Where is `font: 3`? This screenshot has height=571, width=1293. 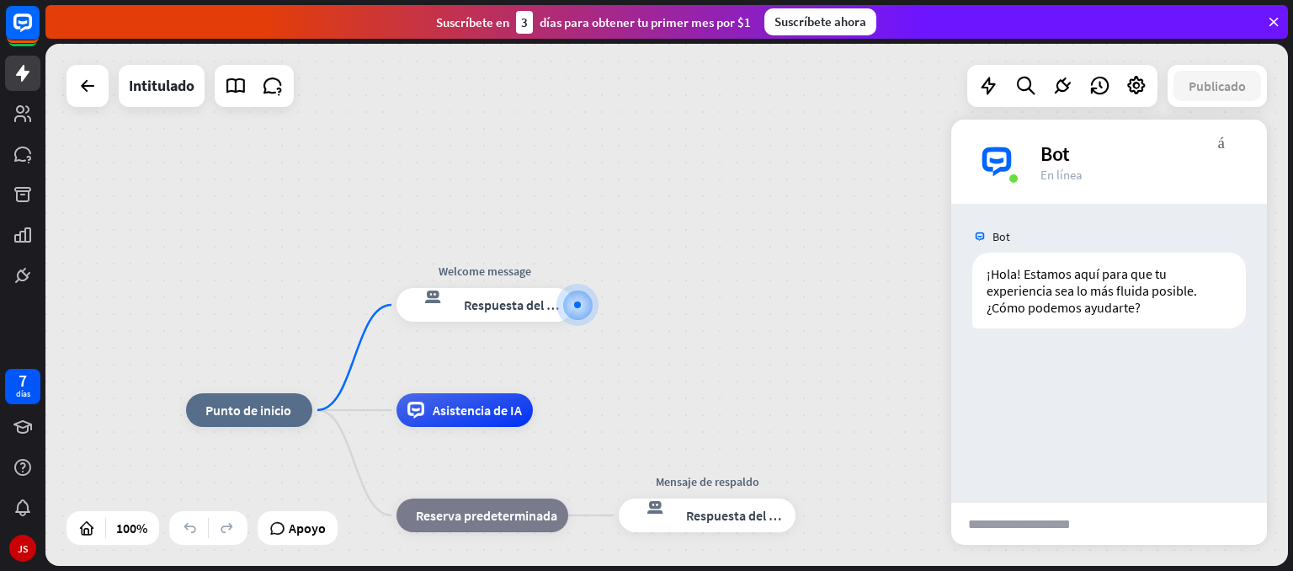
font: 3 is located at coordinates (525, 22).